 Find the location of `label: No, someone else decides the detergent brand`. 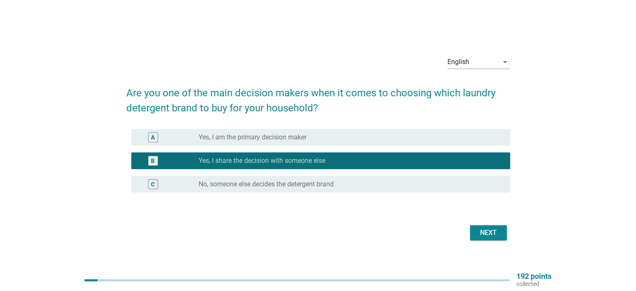

label: No, someone else decides the detergent brand is located at coordinates (266, 184).